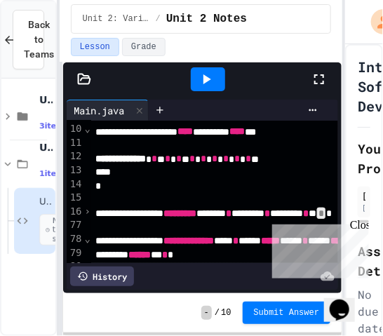 The image size is (383, 336). What do you see at coordinates (75, 266) in the screenshot?
I see `div: 80` at bounding box center [75, 266].